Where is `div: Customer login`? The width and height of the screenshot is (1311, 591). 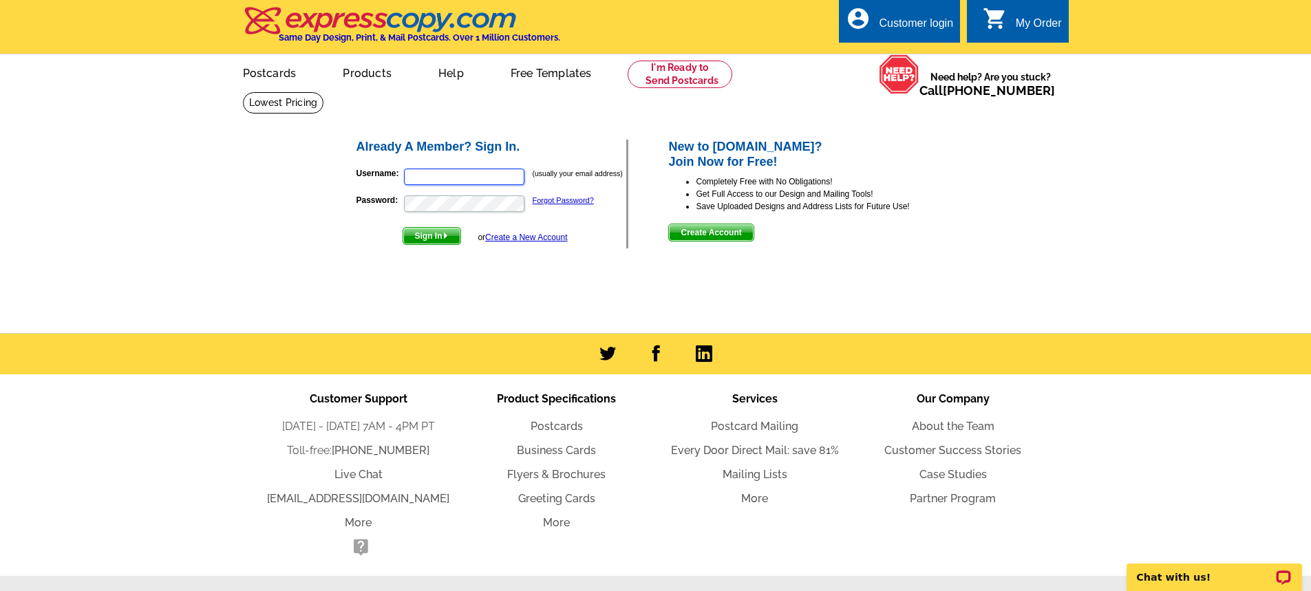
div: Customer login is located at coordinates (916, 27).